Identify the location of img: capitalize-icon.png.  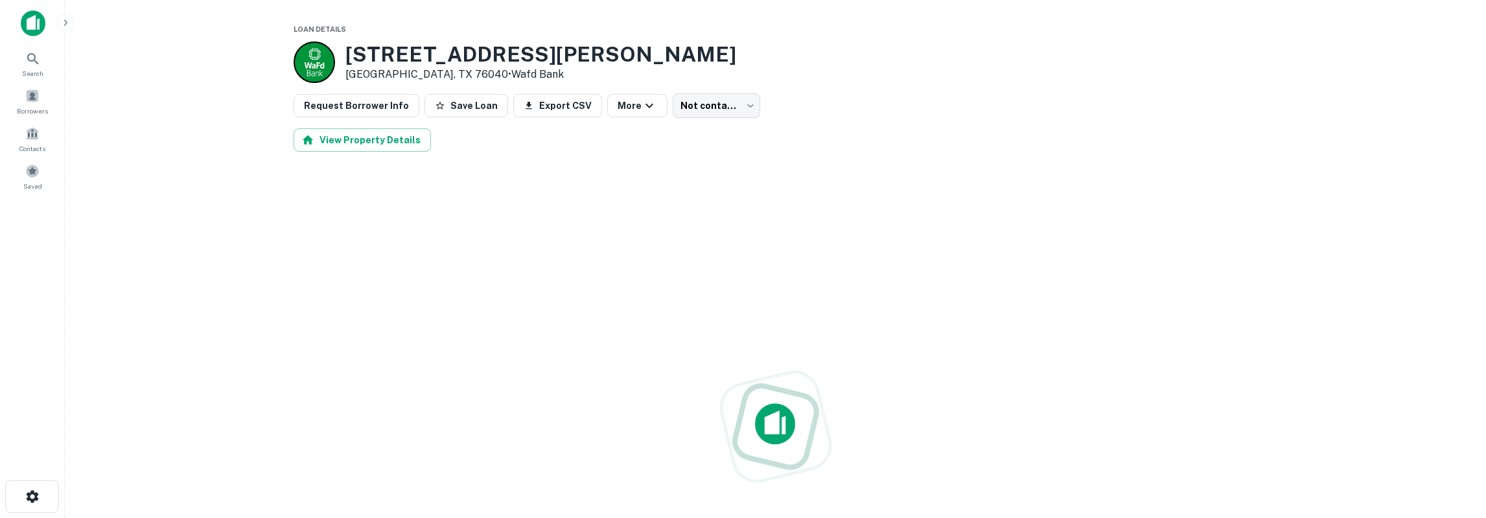
(33, 23).